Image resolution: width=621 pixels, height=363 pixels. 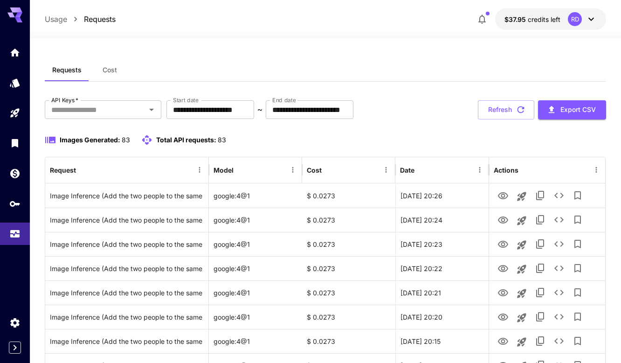 I want to click on div: Playground, so click(x=15, y=113).